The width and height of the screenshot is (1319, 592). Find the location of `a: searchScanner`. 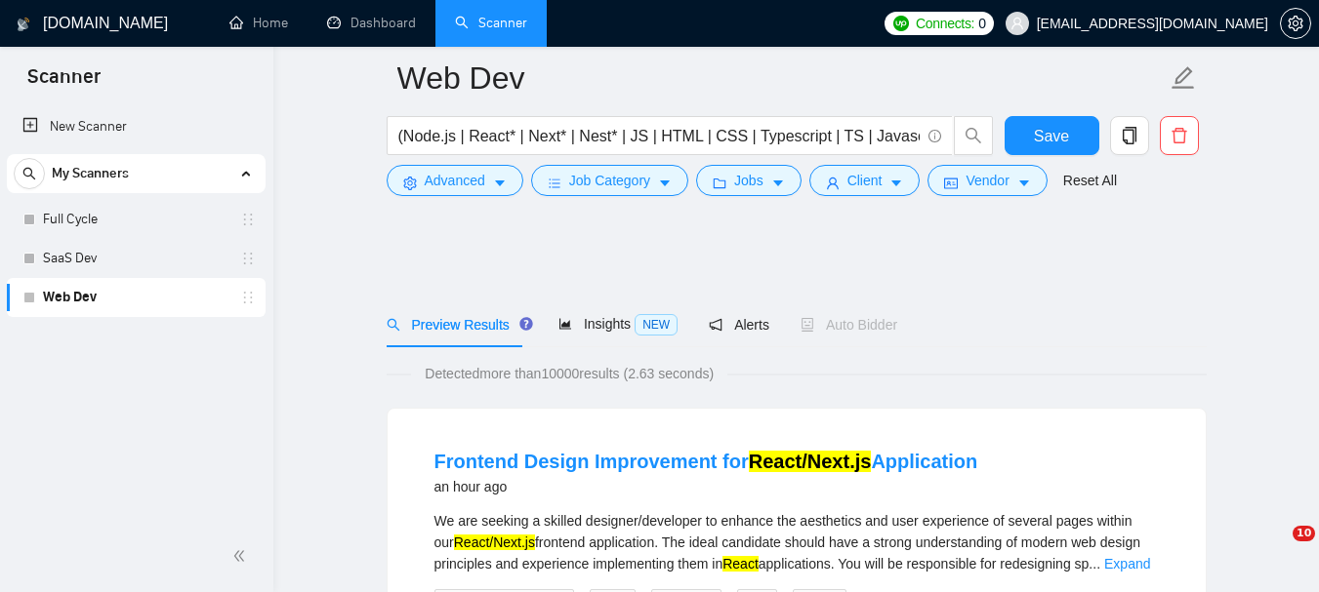

a: searchScanner is located at coordinates (491, 22).